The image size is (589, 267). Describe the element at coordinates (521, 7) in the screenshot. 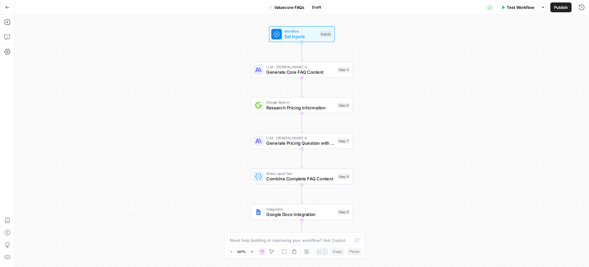

I see `span: Test Workflow` at that location.